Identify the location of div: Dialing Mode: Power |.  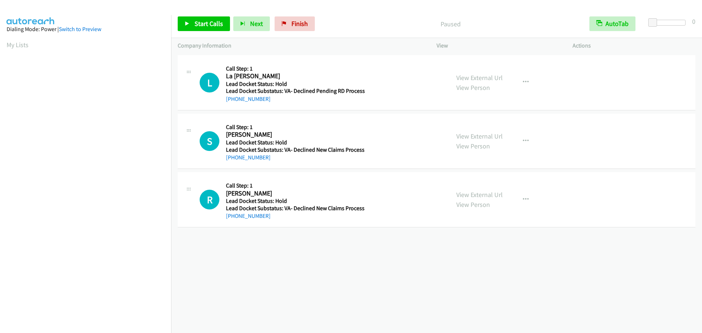
(86, 29).